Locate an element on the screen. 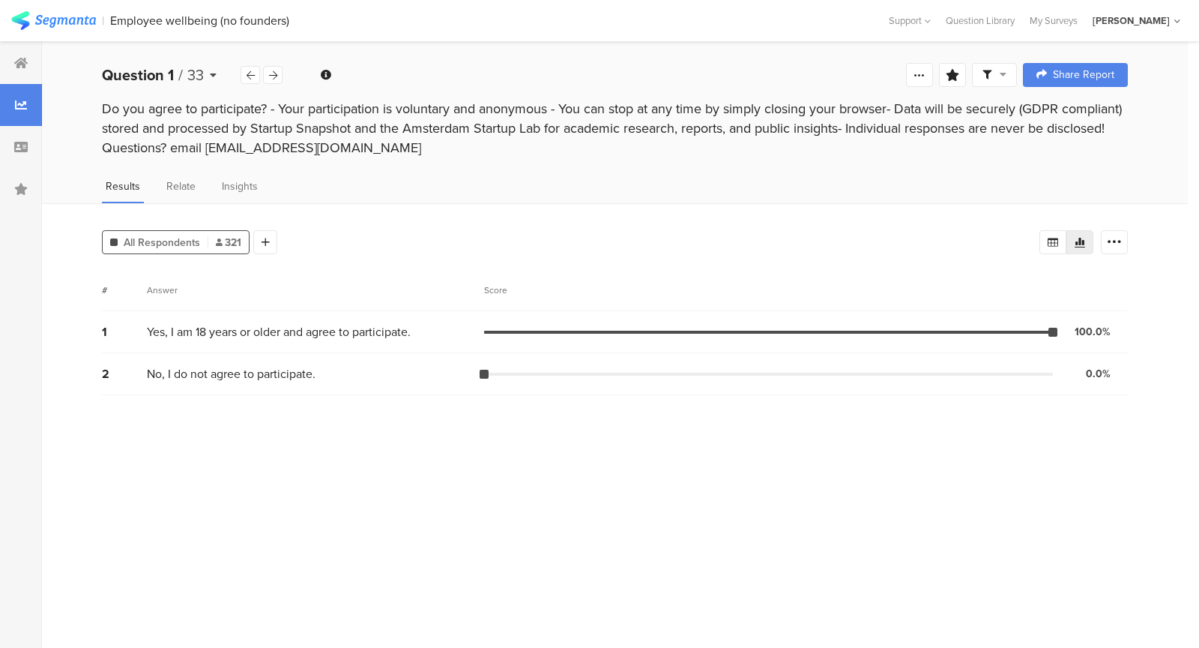 The image size is (1199, 648). span: Share Report is located at coordinates (1084, 75).